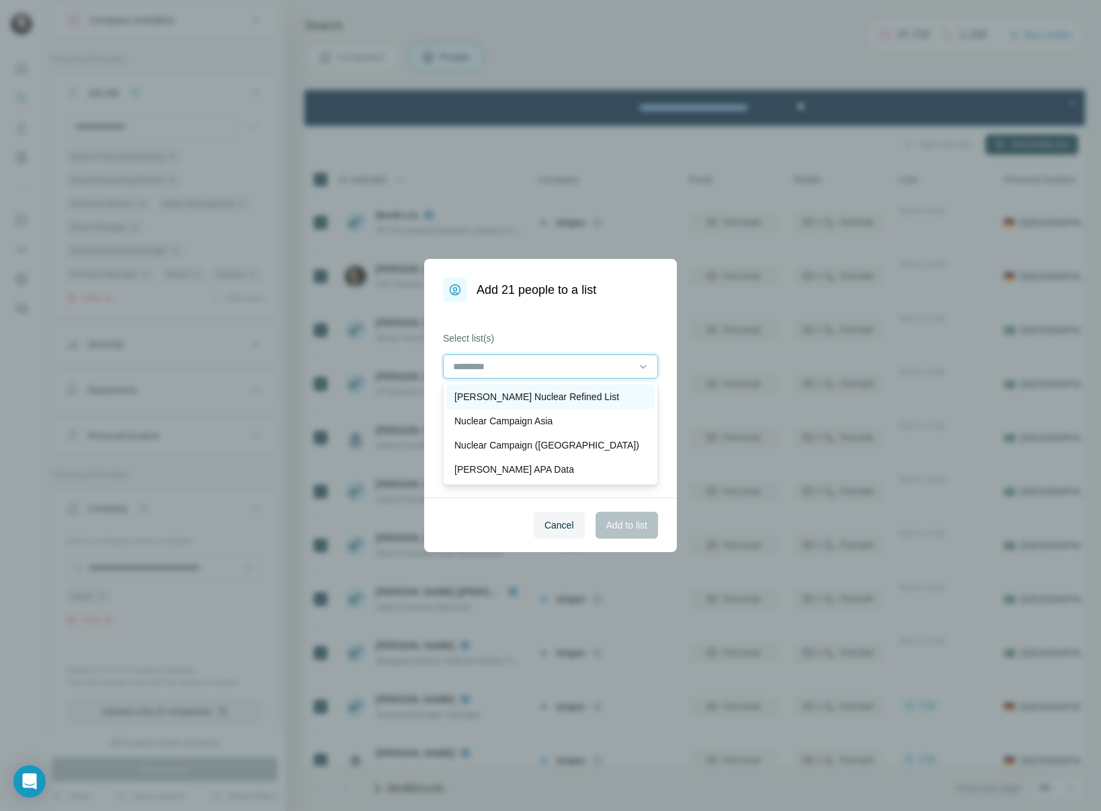  What do you see at coordinates (389, 17) in the screenshot?
I see `div: Watch our October Product update` at bounding box center [389, 17].